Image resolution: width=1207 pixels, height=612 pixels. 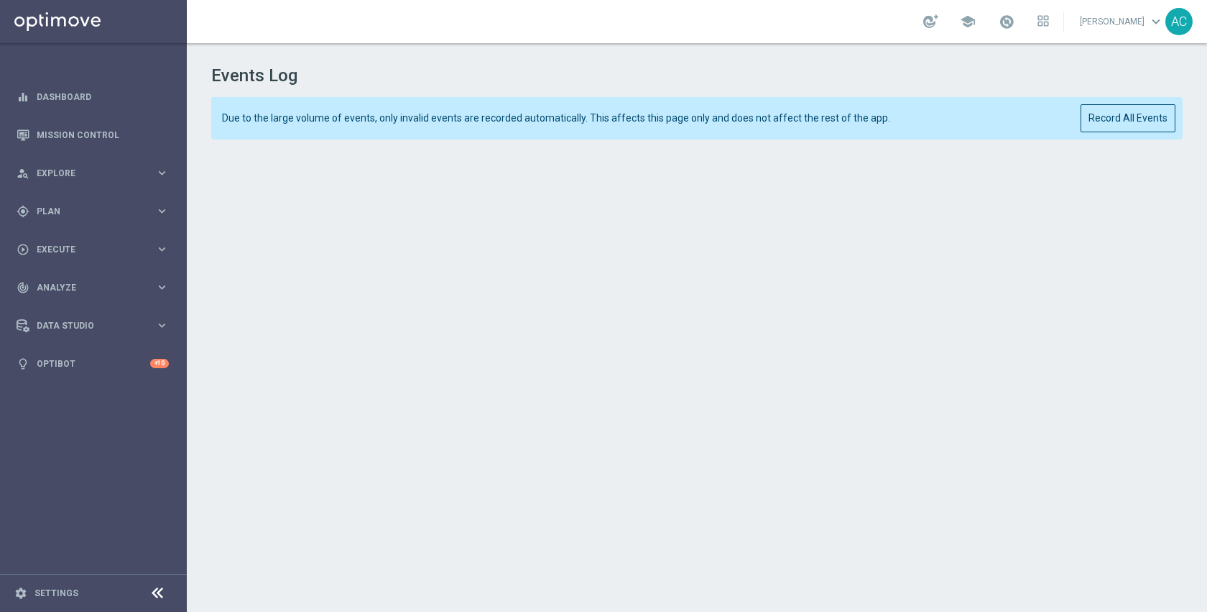 I want to click on div: Execute, so click(x=86, y=249).